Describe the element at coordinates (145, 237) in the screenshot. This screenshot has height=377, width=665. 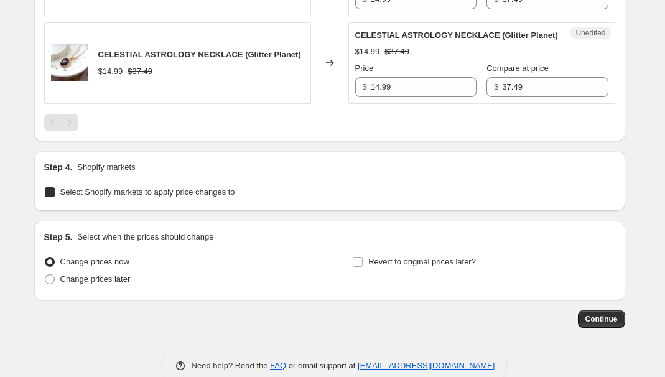
I see `p: Select when the prices should change` at that location.